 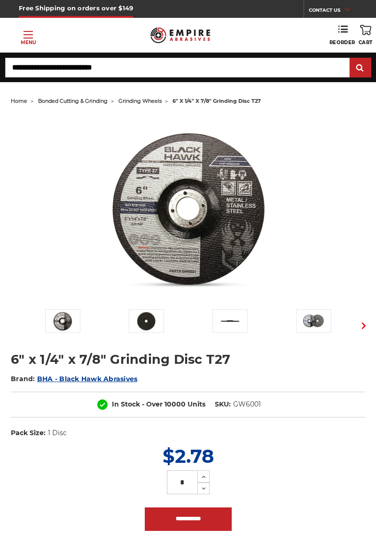 What do you see at coordinates (188, 456) in the screenshot?
I see `span: $2.78` at bounding box center [188, 456].